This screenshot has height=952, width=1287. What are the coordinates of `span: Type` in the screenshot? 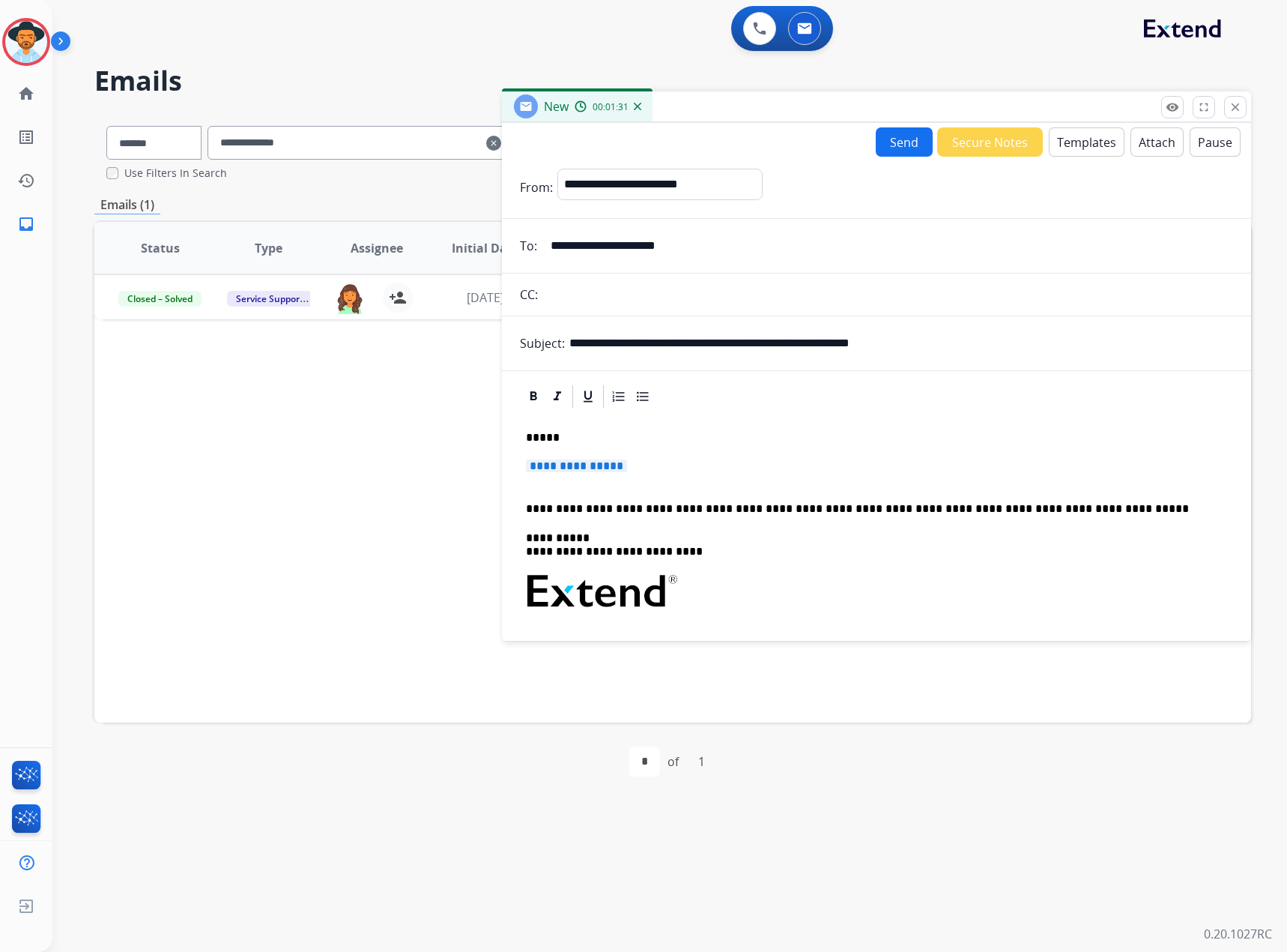 It's located at (268, 248).